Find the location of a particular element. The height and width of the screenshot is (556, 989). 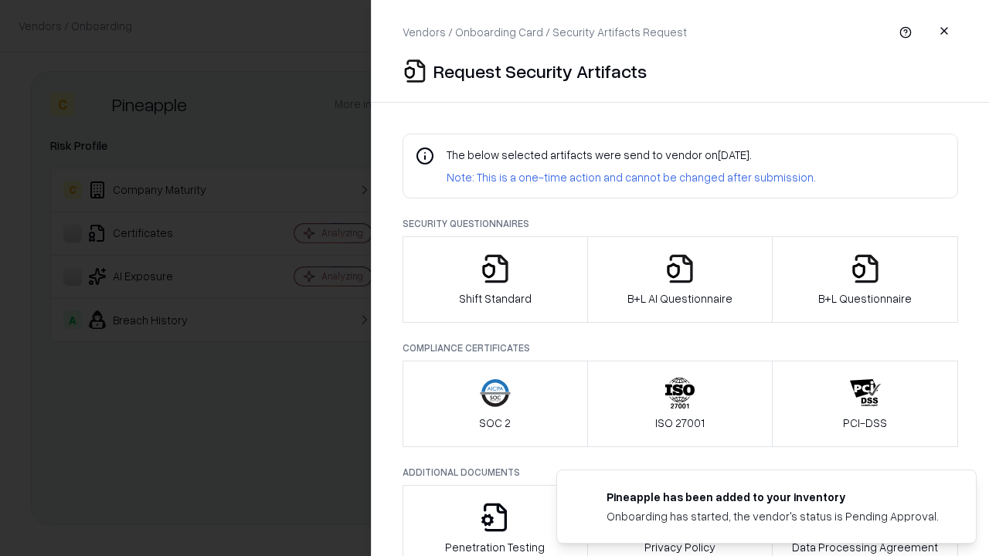

p: Privacy Policy is located at coordinates (680, 547).